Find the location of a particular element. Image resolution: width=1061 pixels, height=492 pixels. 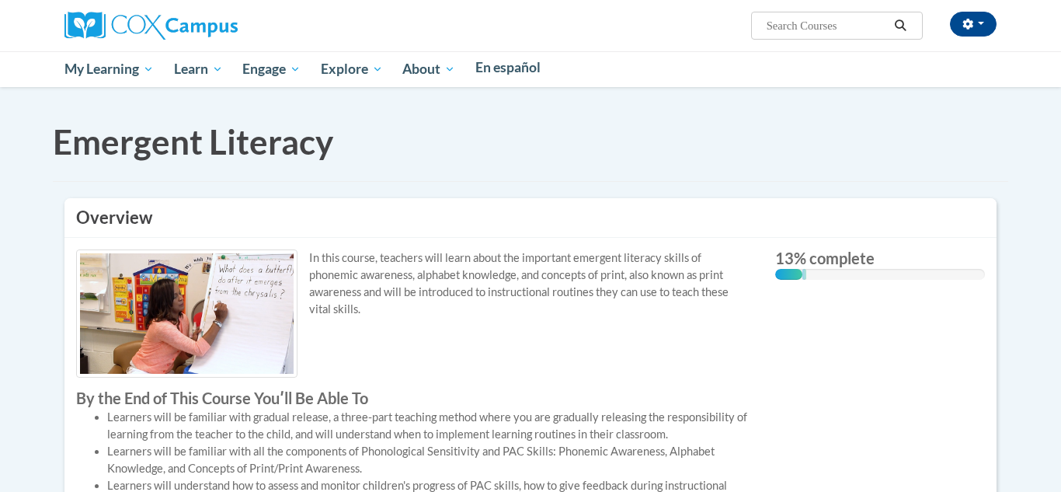

span: About is located at coordinates (429, 69).